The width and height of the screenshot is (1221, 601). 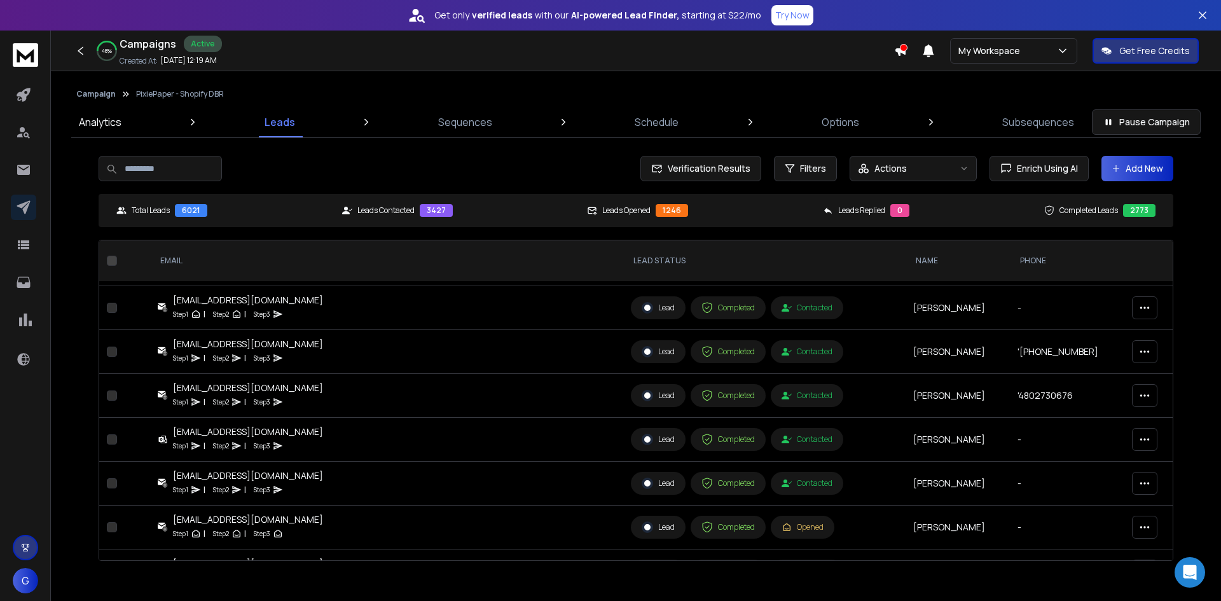 What do you see at coordinates (805, 169) in the screenshot?
I see `button: Filters` at bounding box center [805, 169].